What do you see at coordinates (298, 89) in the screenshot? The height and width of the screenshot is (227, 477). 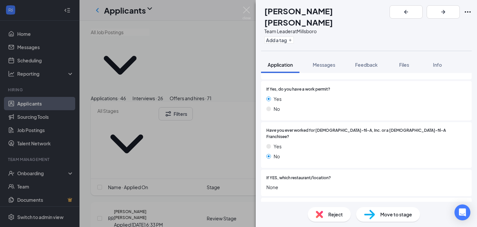 I see `span: If Yes, do you have a work permit?` at bounding box center [298, 89].